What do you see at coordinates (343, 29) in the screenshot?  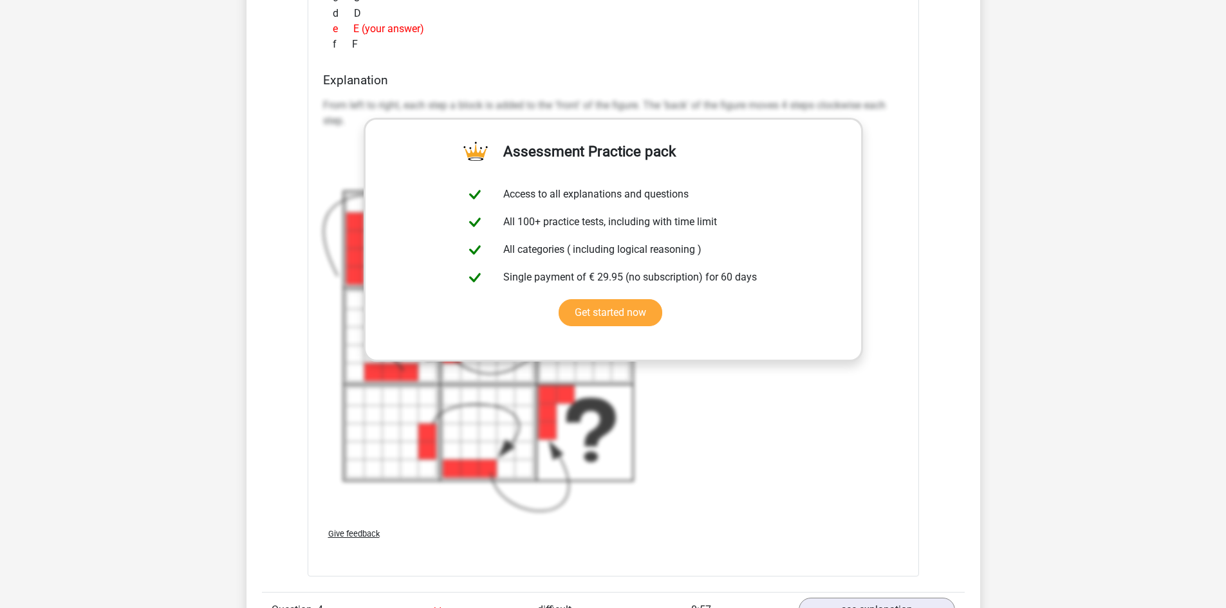 I see `span: e` at bounding box center [343, 29].